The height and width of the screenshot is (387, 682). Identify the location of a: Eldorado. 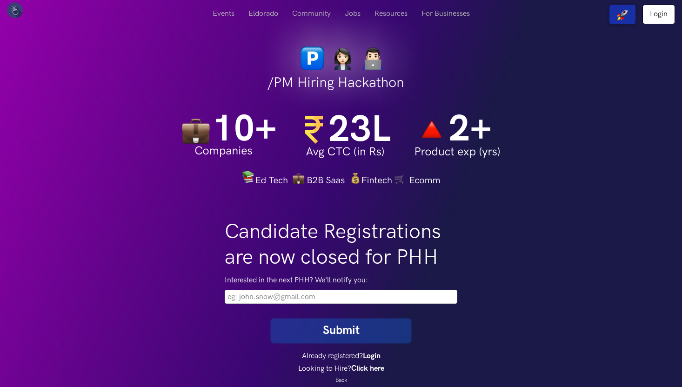
(263, 13).